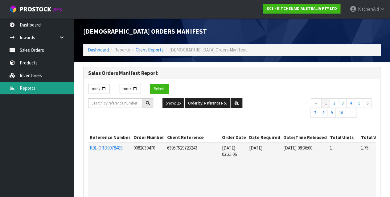 This screenshot has width=390, height=197. What do you see at coordinates (367, 103) in the screenshot?
I see `a: 6` at bounding box center [367, 103].